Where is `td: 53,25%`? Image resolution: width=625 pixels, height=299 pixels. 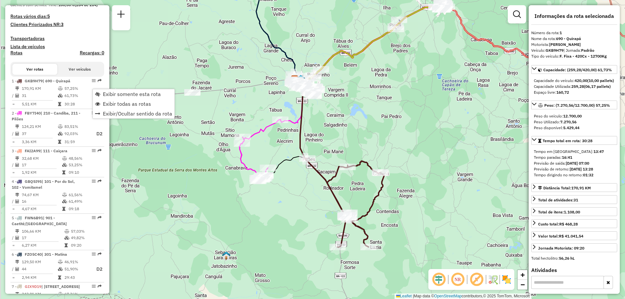
td: 53,25% is located at coordinates (85, 165).